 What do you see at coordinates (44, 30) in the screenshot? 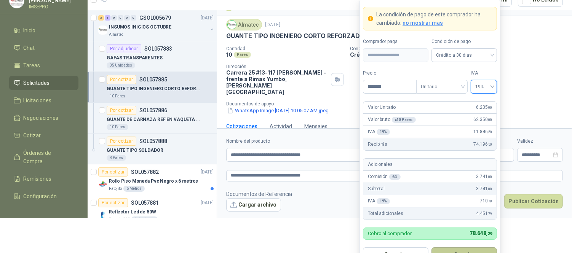
I see `a: Inicio` at bounding box center [44, 30].